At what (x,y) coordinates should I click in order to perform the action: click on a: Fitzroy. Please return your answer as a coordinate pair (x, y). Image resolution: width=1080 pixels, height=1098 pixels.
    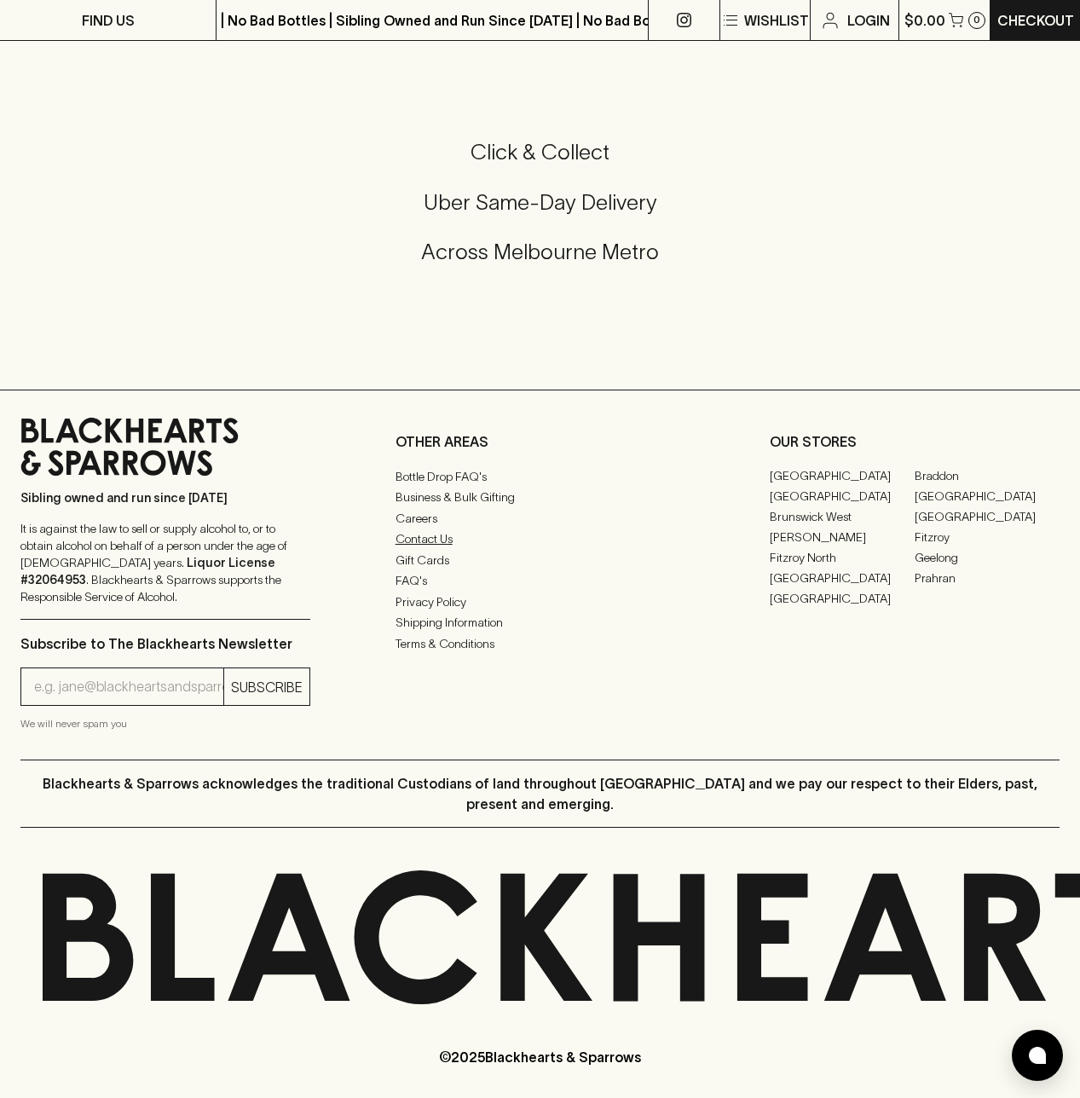
    Looking at the image, I should click on (987, 537).